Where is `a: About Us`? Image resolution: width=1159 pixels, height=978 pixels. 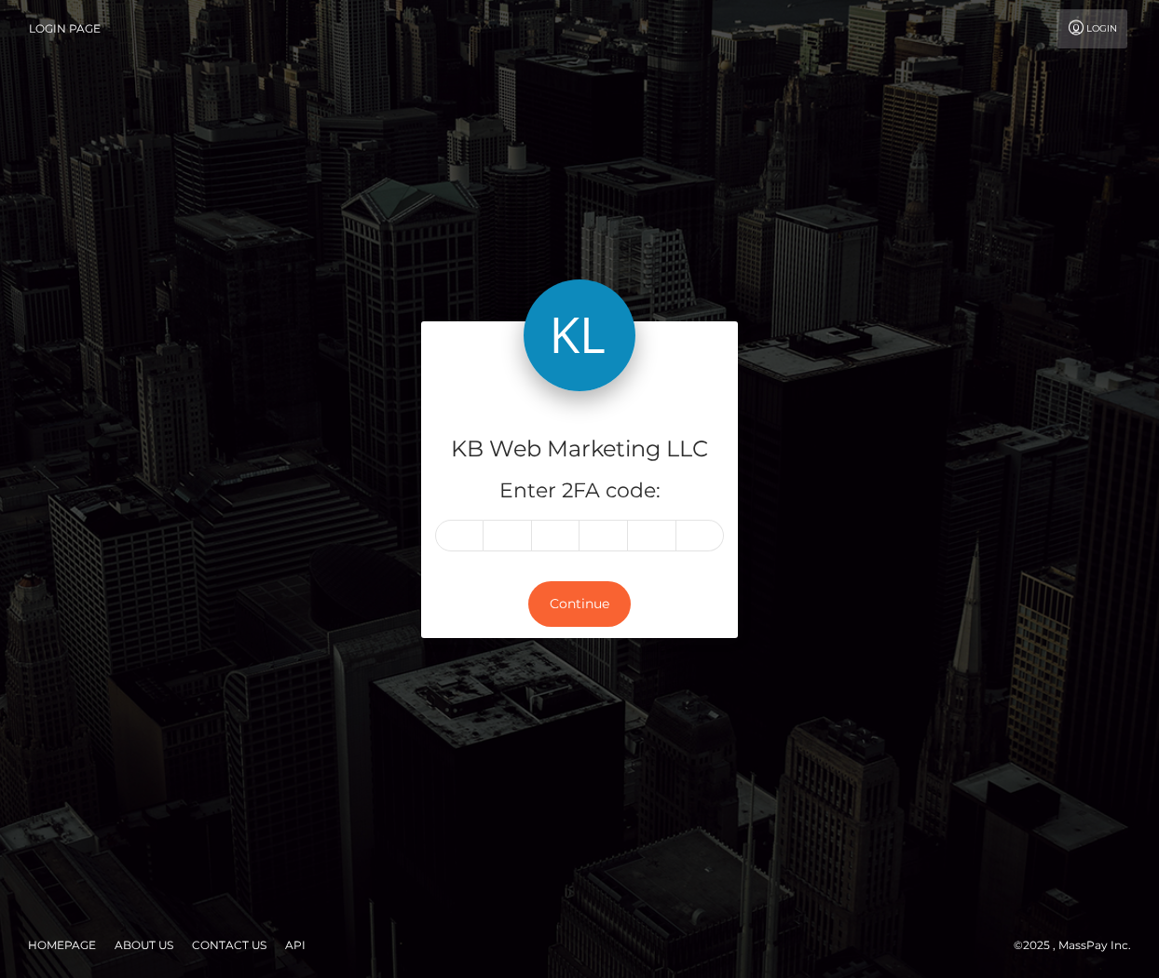
a: About Us is located at coordinates (143, 945).